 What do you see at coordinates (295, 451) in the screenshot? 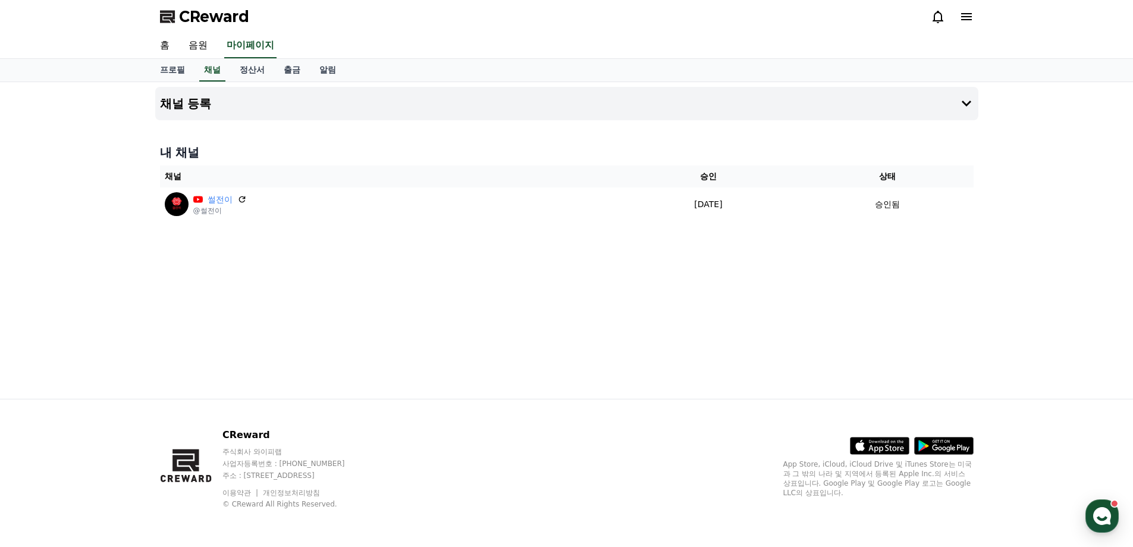
I see `p: 주식회사 와이피랩` at bounding box center [295, 451].